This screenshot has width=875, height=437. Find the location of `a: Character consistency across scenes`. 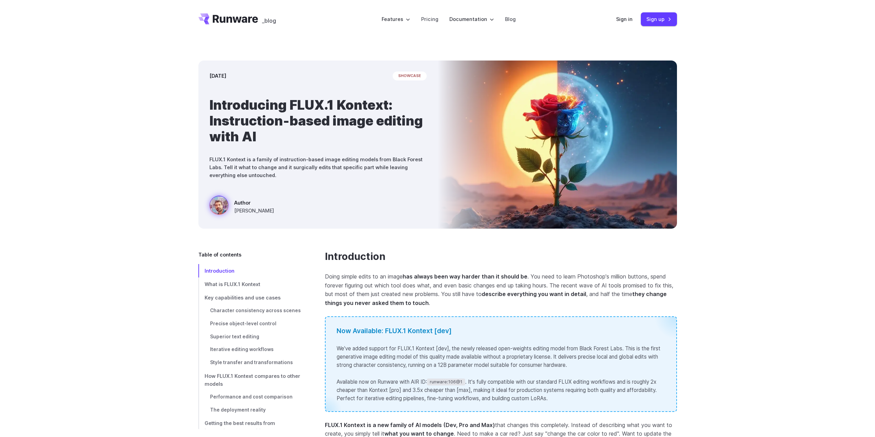

a: Character consistency across scenes is located at coordinates (251, 311).